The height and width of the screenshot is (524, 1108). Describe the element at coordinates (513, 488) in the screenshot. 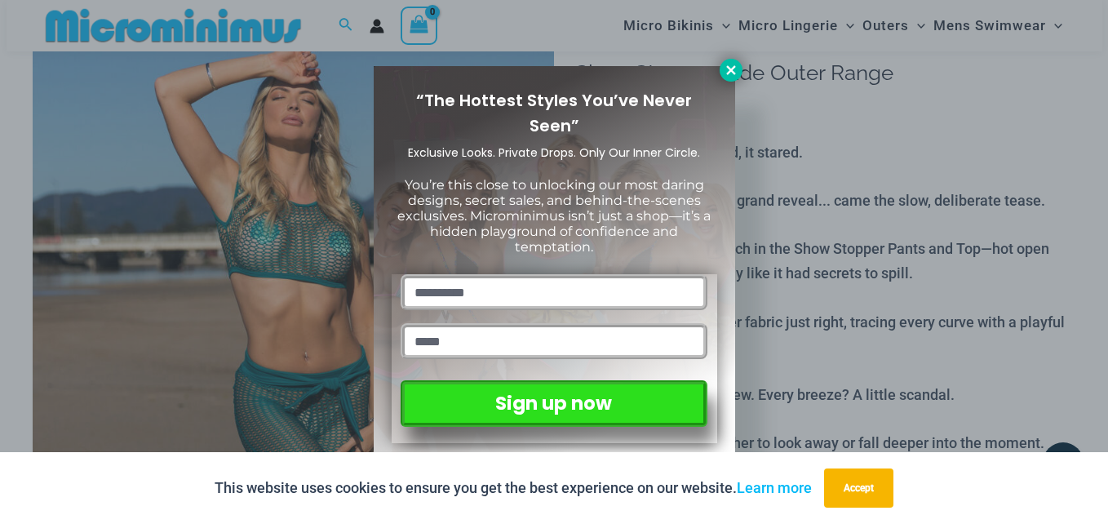

I see `p: This website uses cookies to ensure you get the best experience on our website.` at that location.